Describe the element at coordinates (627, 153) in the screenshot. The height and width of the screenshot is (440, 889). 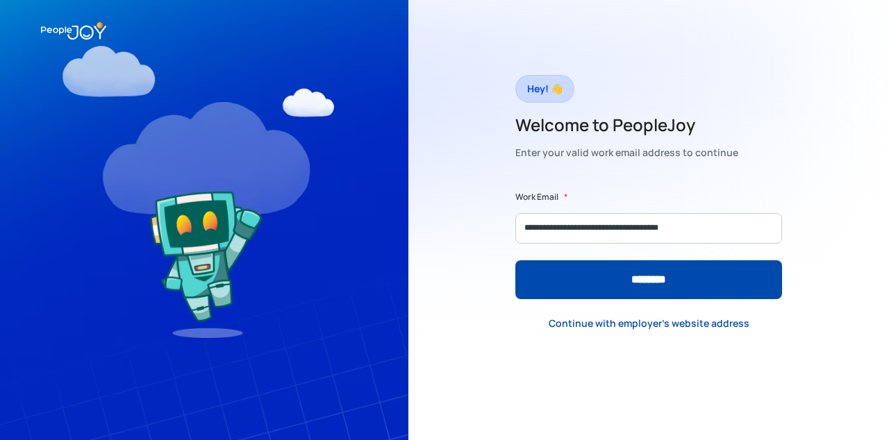
I see `div: Enter your valid work email address to continue` at that location.